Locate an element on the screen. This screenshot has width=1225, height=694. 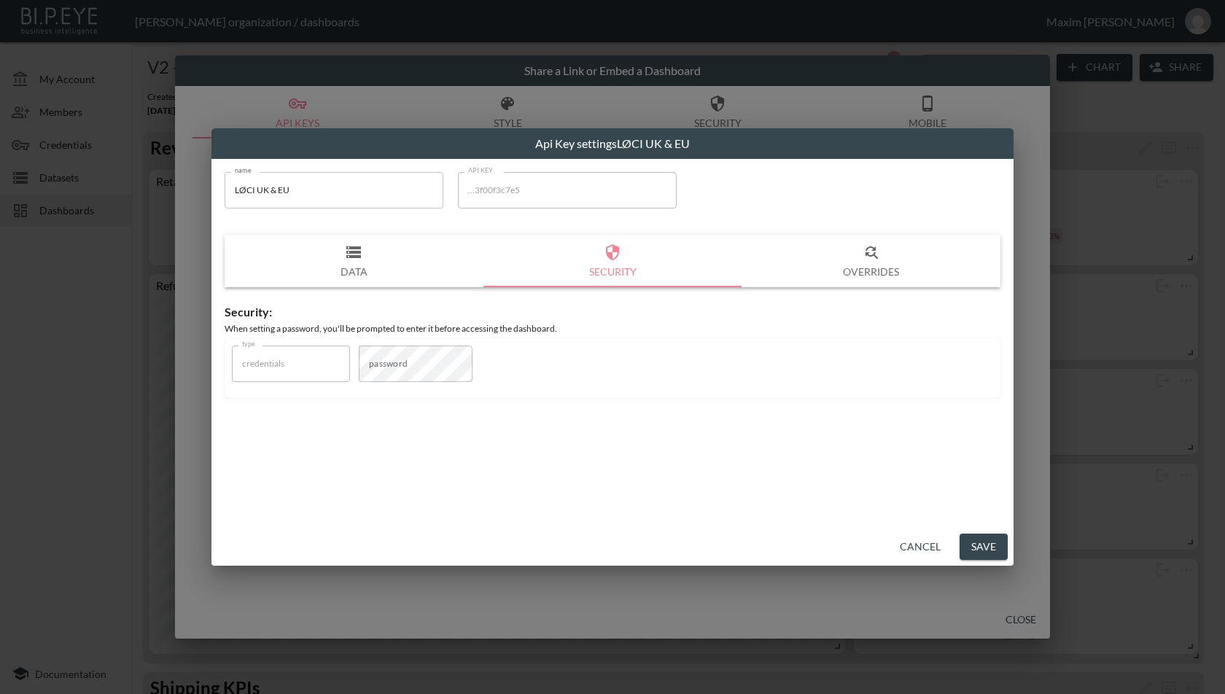
label: name is located at coordinates (243, 170).